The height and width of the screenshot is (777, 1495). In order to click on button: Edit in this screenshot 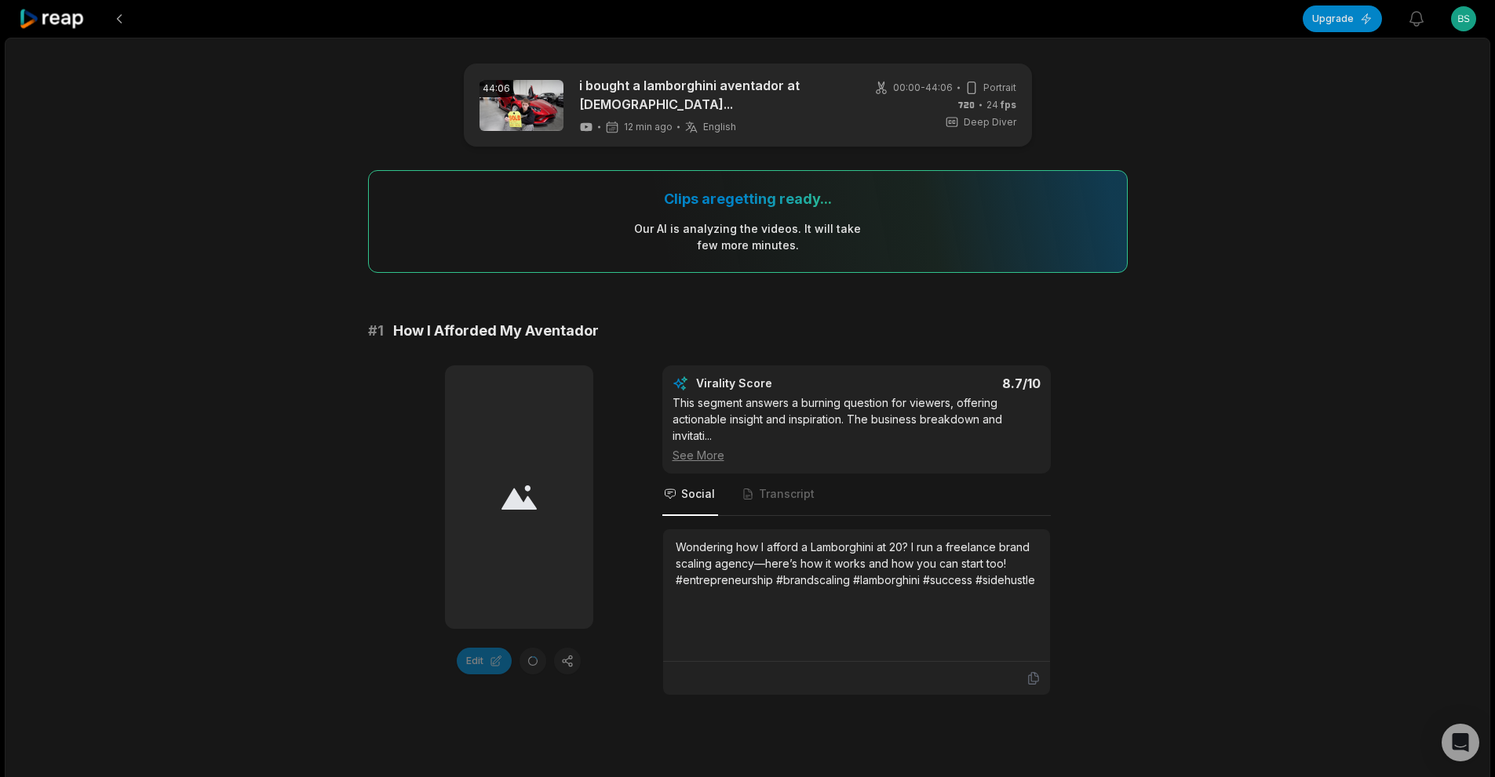, I will do `click(484, 661)`.